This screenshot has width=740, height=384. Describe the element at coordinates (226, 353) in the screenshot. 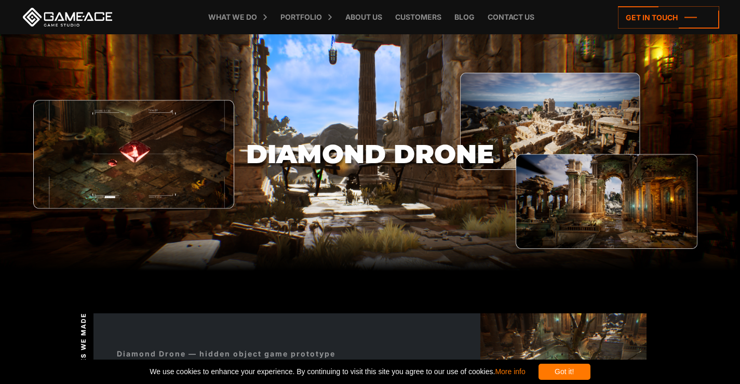

I see `div: Diamond Drone — hidden object game prototype` at that location.